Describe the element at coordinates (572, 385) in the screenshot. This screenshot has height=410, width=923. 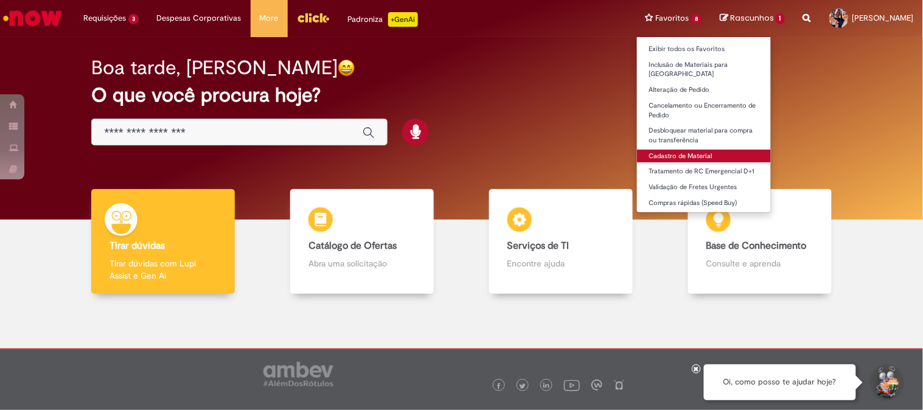
I see `img: logo_footer_youtube.png` at that location.